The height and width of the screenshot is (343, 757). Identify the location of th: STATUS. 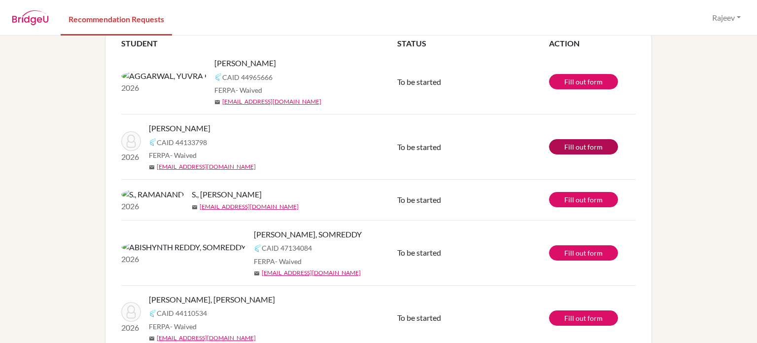
(473, 43).